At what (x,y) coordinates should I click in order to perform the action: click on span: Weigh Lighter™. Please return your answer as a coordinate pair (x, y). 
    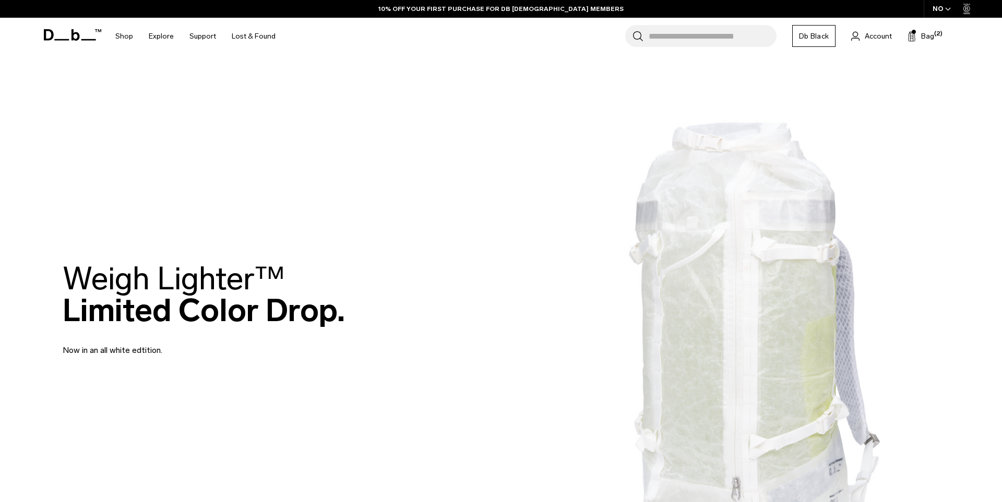
    Looking at the image, I should click on (174, 279).